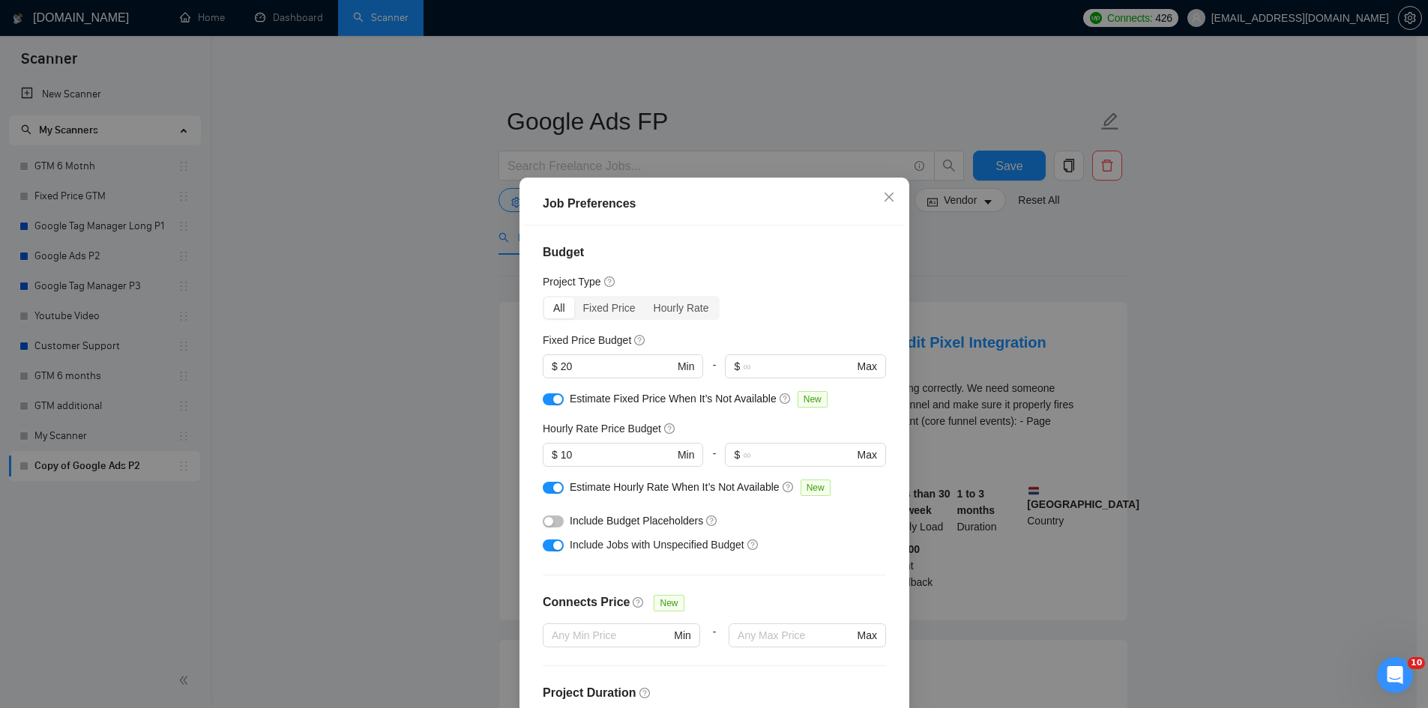 The image size is (1428, 708). Describe the element at coordinates (714, 253) in the screenshot. I see `h4: Budget` at that location.